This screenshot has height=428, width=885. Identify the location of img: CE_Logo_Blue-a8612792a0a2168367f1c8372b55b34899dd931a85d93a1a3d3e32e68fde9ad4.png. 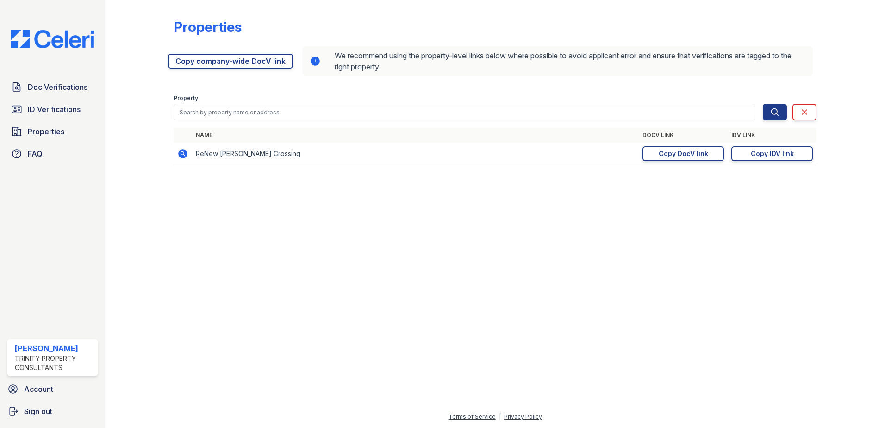
(52, 39).